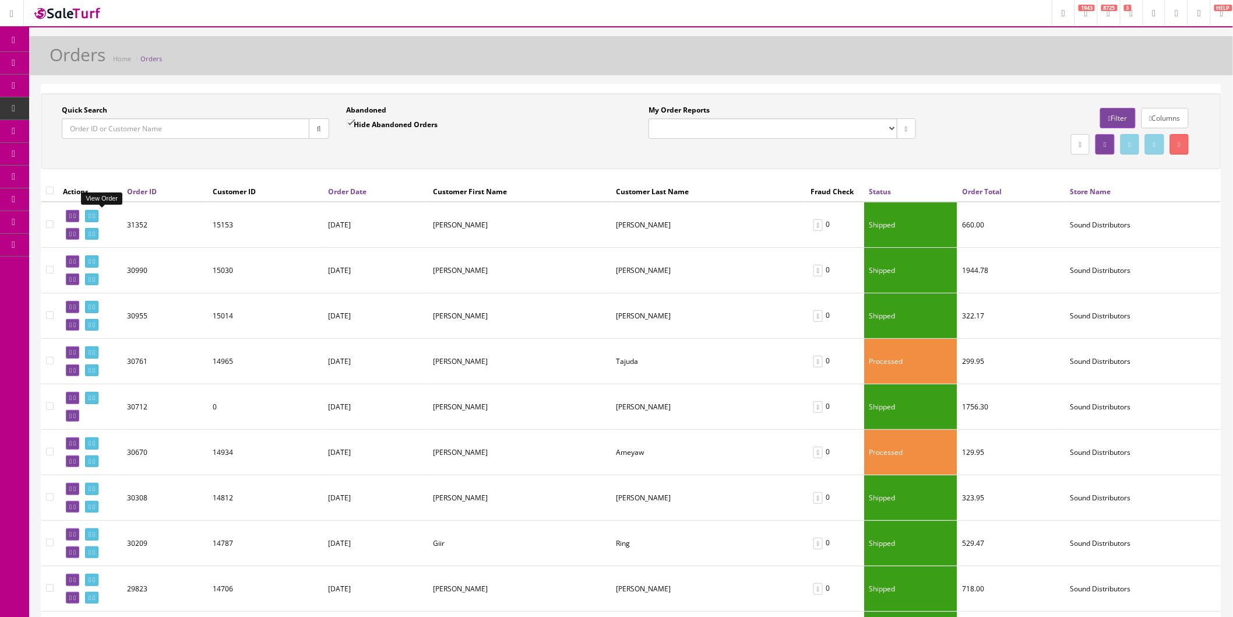 This screenshot has height=617, width=1233. I want to click on td: 14812, so click(266, 498).